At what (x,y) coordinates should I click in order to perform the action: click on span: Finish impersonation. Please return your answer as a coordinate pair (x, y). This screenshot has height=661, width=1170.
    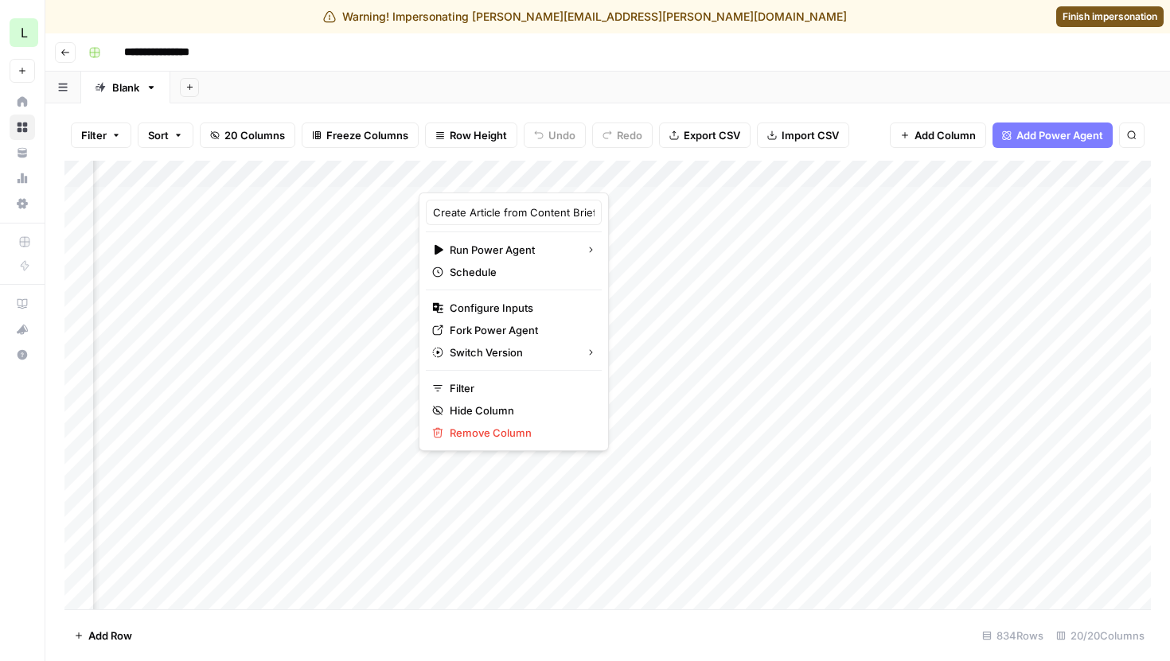
    Looking at the image, I should click on (1109, 17).